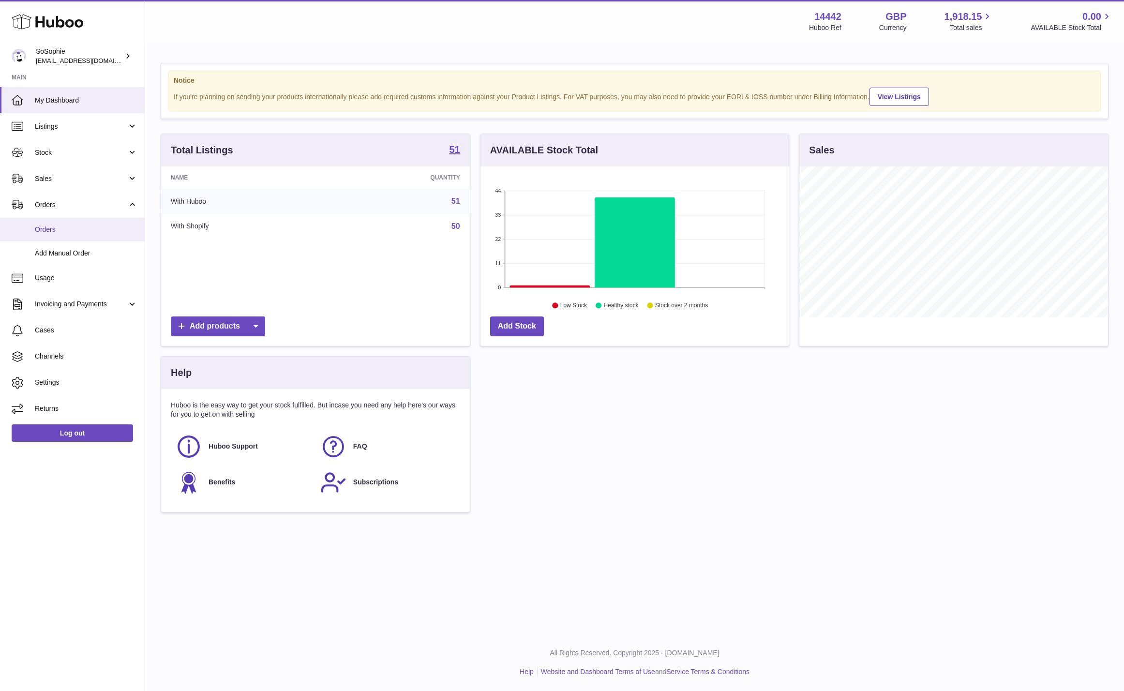  I want to click on a: Website and Dashboard Terms of Use, so click(598, 672).